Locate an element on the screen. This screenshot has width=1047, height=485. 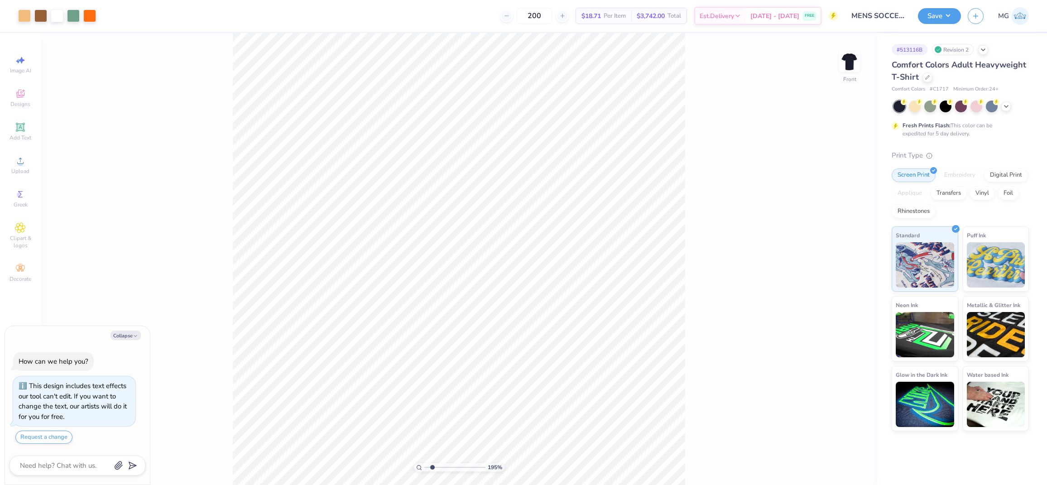
span: FREE is located at coordinates (809, 16).